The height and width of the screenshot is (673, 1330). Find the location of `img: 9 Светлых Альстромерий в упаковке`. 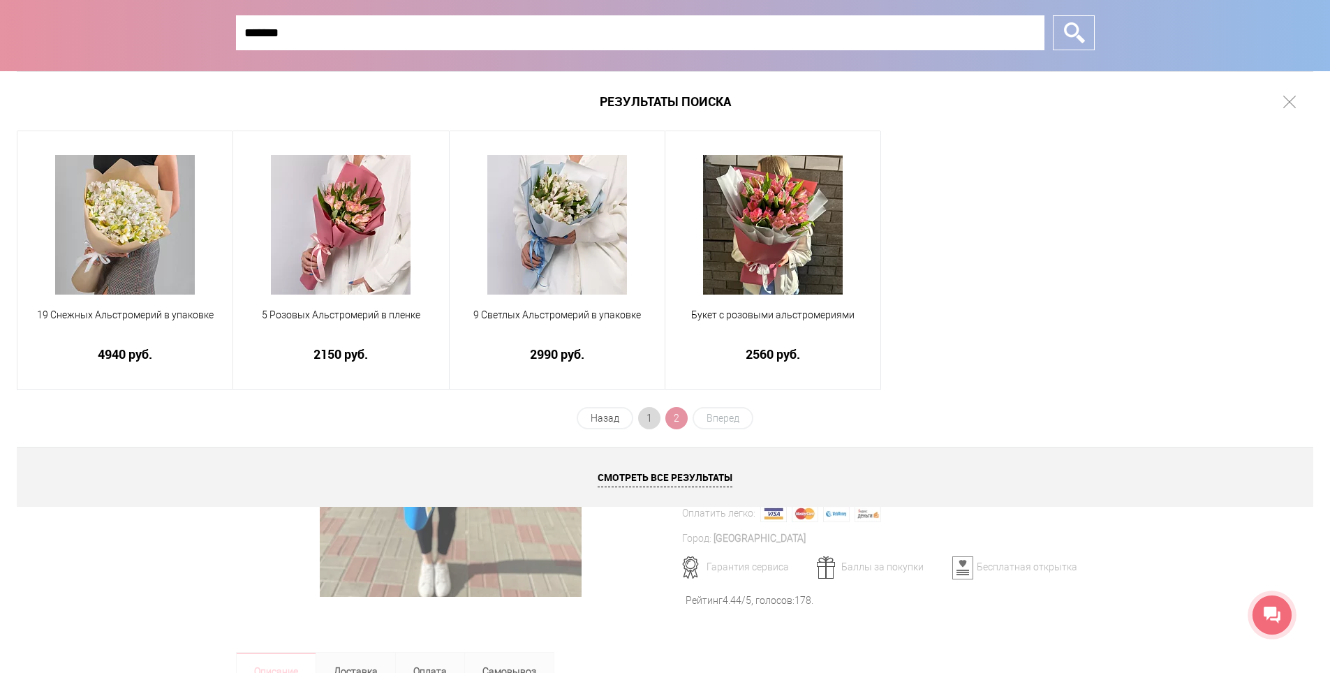

img: 9 Светлых Альстромерий в упаковке is located at coordinates (557, 225).